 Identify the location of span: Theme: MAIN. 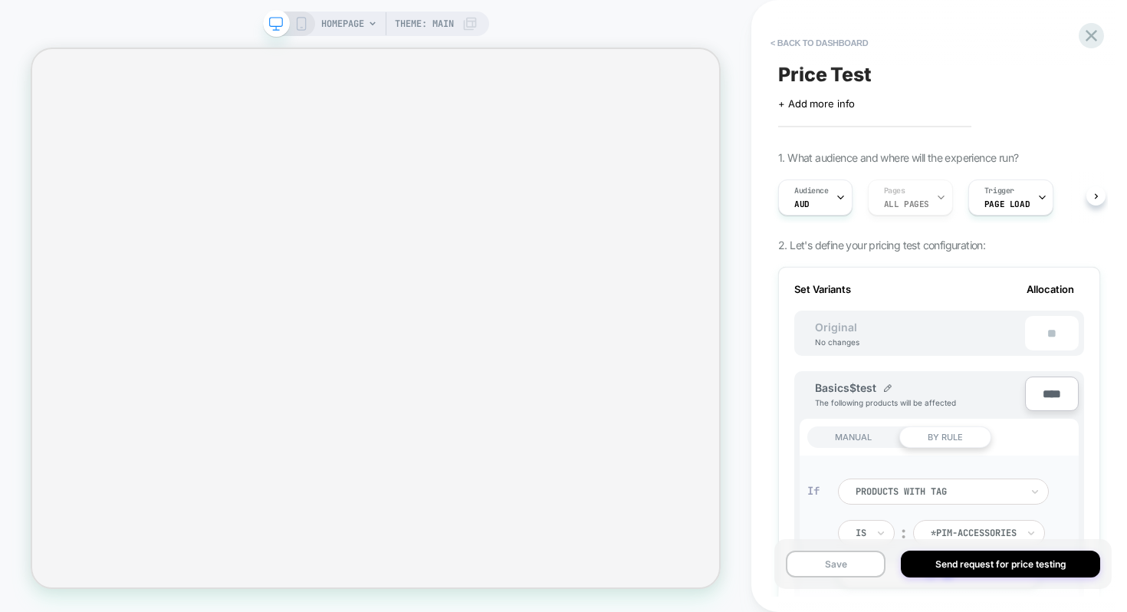
(424, 24).